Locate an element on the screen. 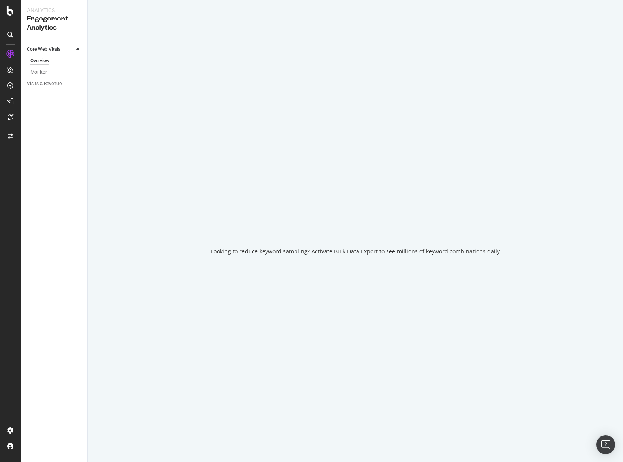  a: Monitor is located at coordinates (56, 72).